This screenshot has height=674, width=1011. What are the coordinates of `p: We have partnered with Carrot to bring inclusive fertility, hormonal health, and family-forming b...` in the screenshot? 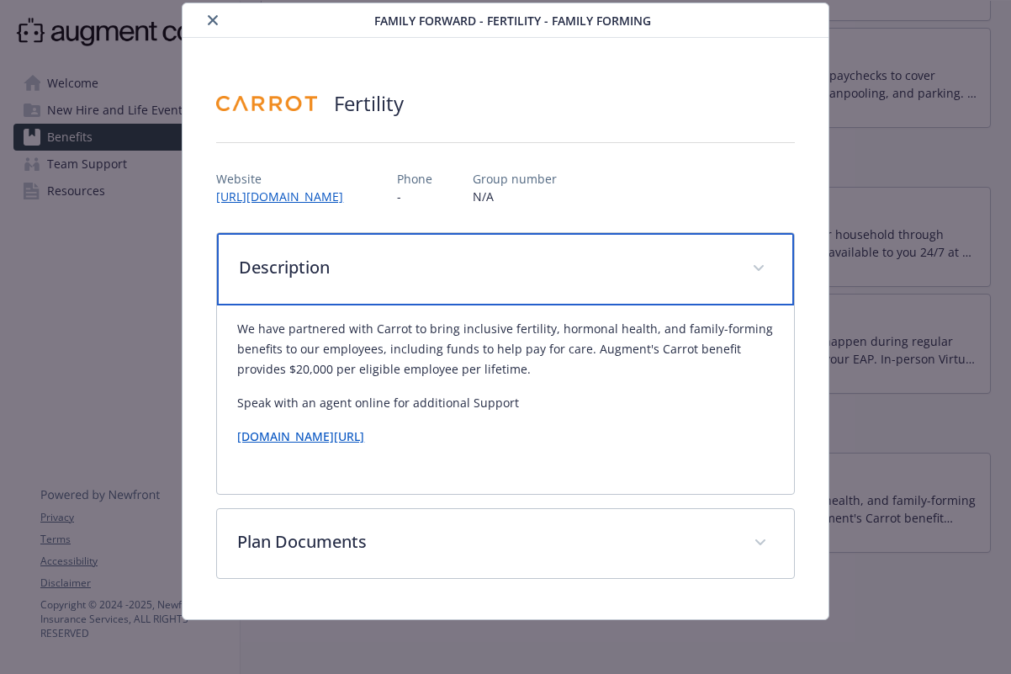 It's located at (505, 349).